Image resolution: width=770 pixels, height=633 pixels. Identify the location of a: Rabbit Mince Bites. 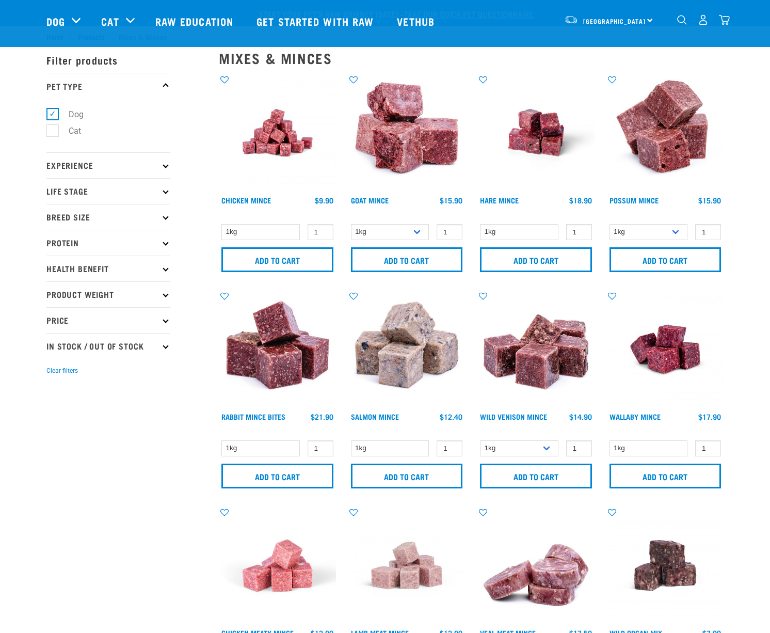
(253, 416).